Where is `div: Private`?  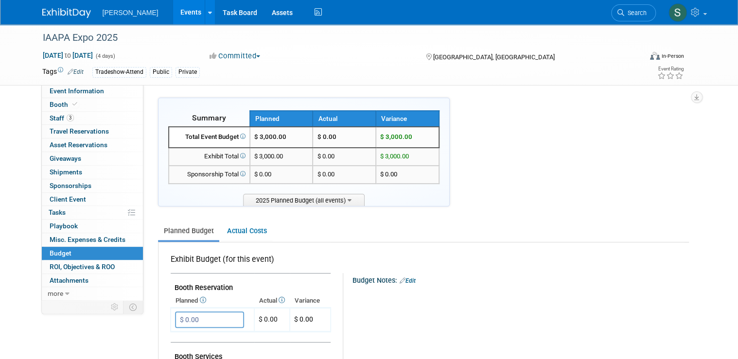
div: Private is located at coordinates (188, 72).